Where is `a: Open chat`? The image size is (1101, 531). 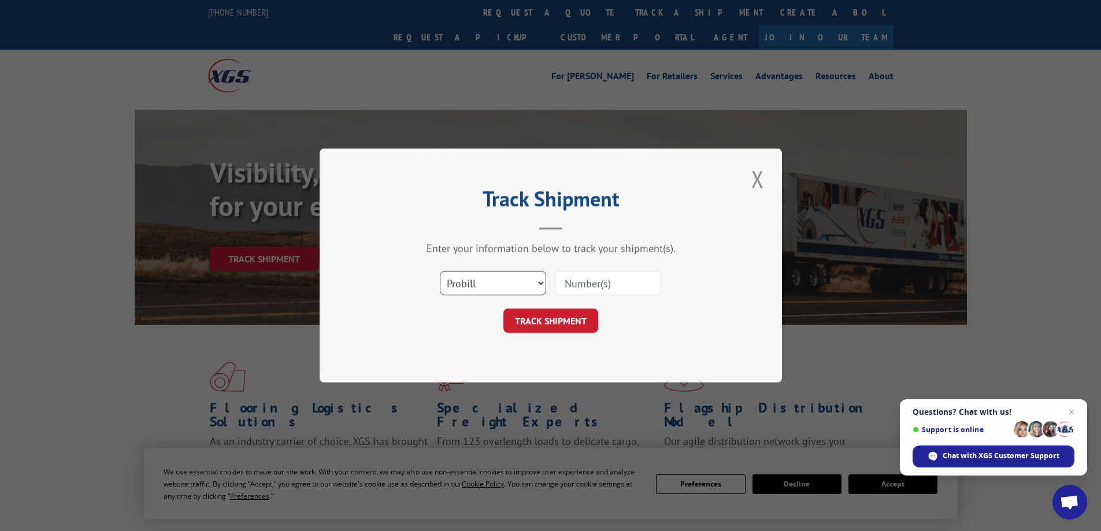 a: Open chat is located at coordinates (1070, 502).